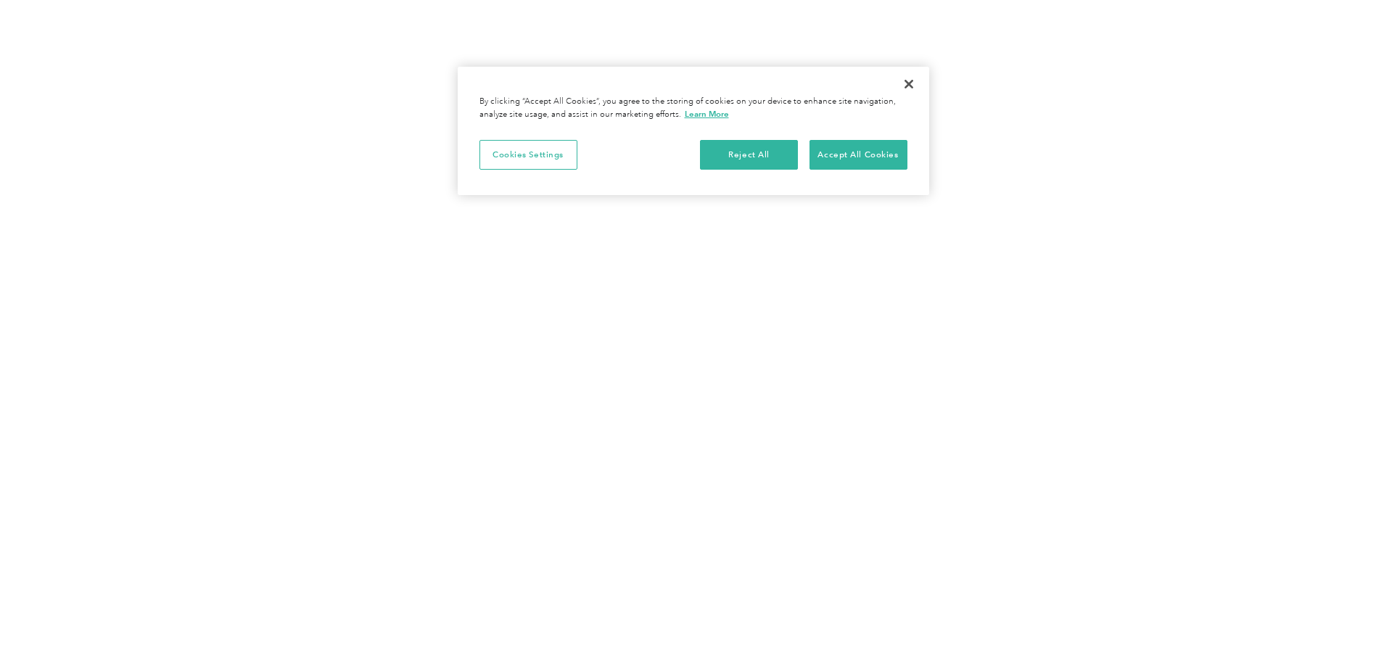  What do you see at coordinates (528, 155) in the screenshot?
I see `button: Cookies Settings` at bounding box center [528, 155].